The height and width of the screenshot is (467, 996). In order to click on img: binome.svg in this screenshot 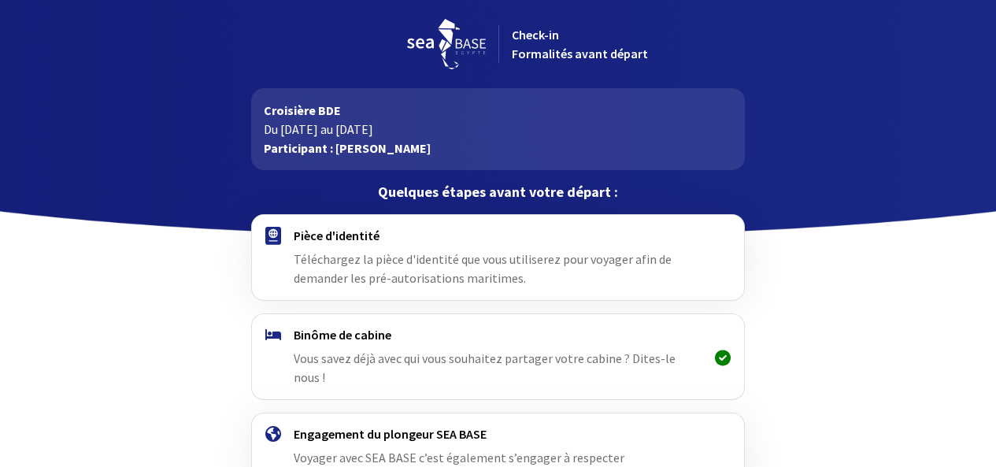, I will do `click(273, 335)`.